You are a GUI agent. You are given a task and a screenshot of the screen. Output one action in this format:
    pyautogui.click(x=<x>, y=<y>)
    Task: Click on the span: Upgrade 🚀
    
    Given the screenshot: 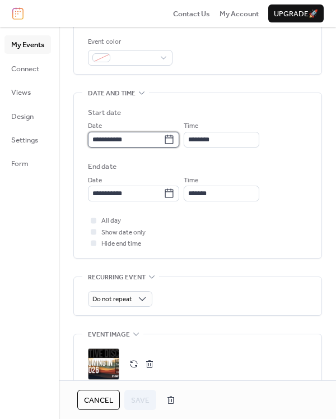 What is the action you would take?
    pyautogui.click(x=296, y=14)
    